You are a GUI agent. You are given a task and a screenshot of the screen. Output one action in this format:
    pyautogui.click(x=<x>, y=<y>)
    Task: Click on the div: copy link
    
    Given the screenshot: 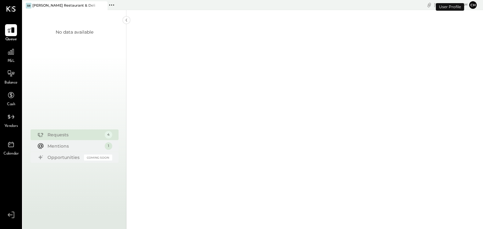 What is the action you would take?
    pyautogui.click(x=429, y=5)
    